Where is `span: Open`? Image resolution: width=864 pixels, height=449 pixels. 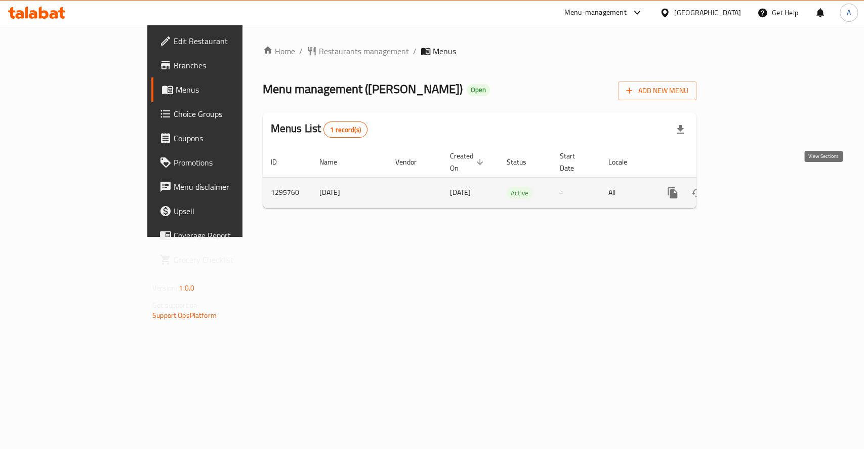 span: Open is located at coordinates (478, 90).